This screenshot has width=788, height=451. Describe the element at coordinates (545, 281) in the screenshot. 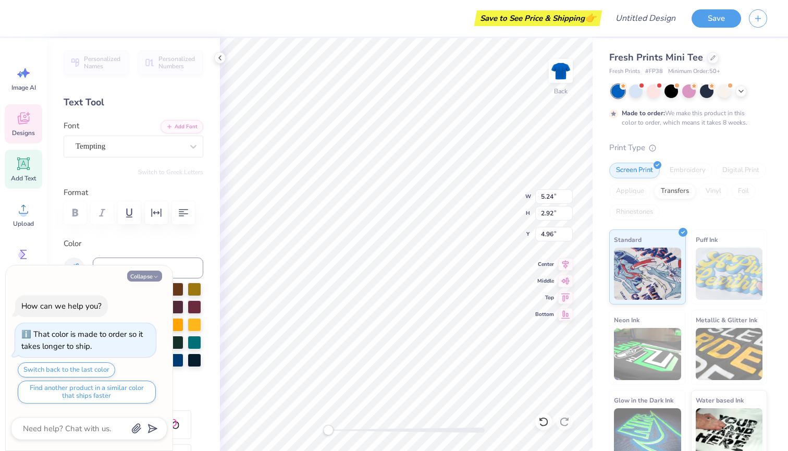

I see `span: Middle` at that location.